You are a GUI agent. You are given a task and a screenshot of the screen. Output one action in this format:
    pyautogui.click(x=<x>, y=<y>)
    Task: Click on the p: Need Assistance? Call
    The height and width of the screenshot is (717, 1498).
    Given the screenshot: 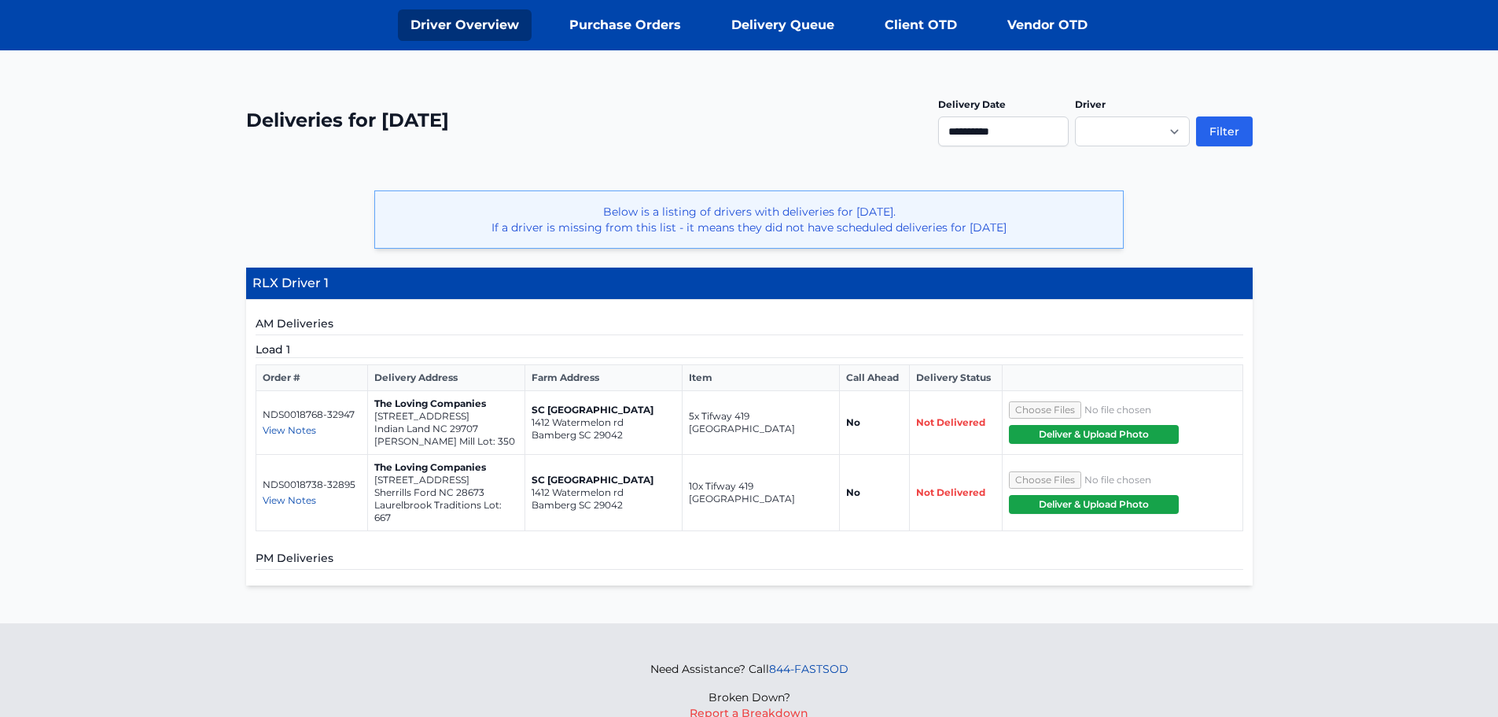 What is the action you would take?
    pyautogui.click(x=750, y=669)
    